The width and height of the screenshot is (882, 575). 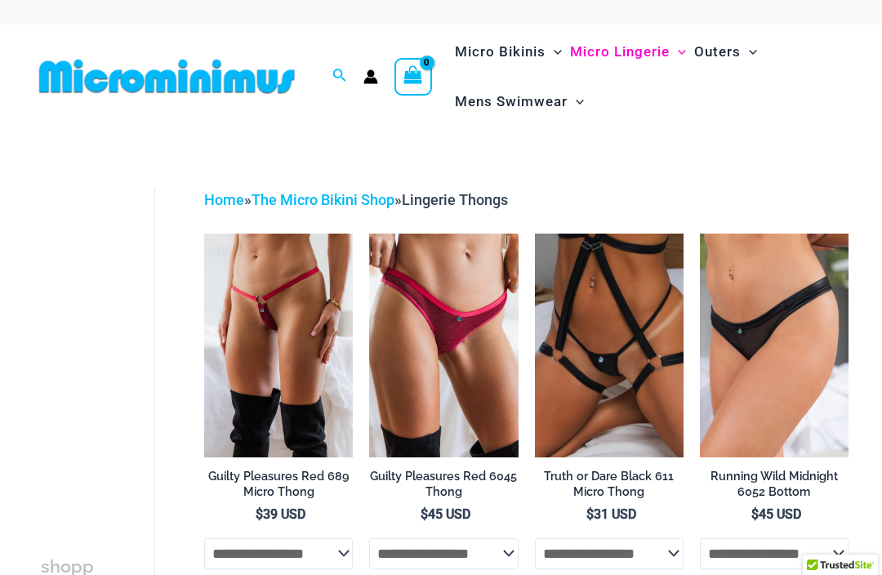 What do you see at coordinates (371, 77) in the screenshot?
I see `a: Account icon link` at bounding box center [371, 77].